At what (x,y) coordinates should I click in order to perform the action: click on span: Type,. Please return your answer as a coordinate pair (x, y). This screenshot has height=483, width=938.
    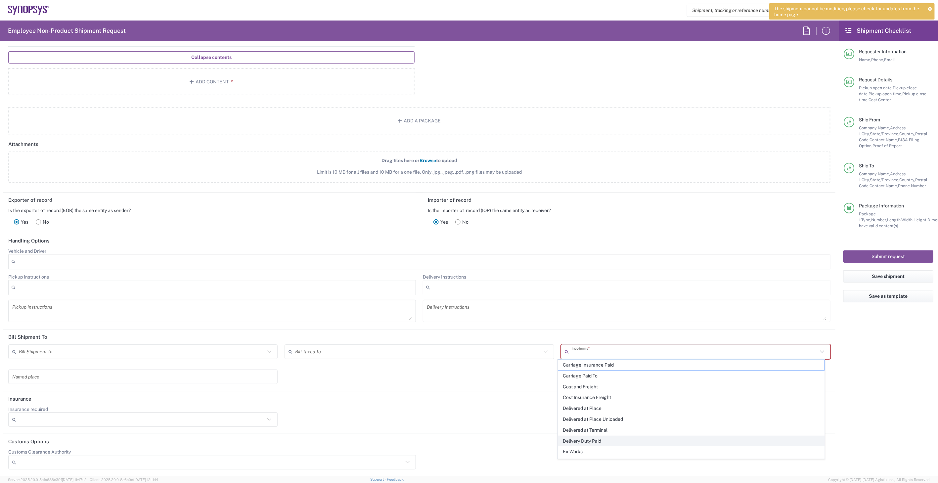
    Looking at the image, I should click on (866, 220).